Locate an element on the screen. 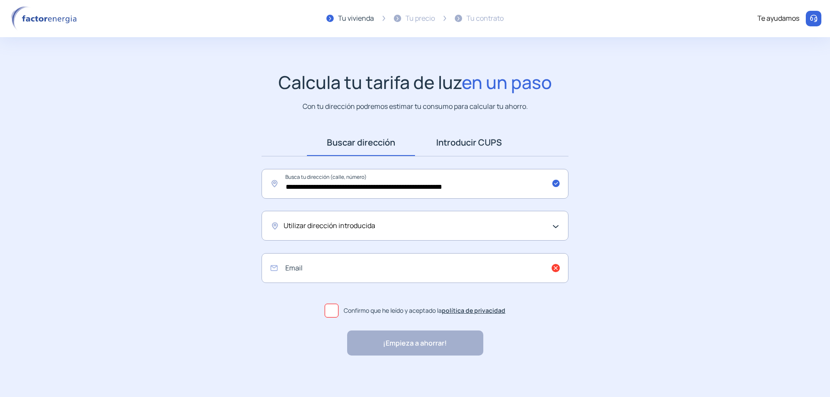 The image size is (830, 397). div: Tu vivienda is located at coordinates (356, 19).